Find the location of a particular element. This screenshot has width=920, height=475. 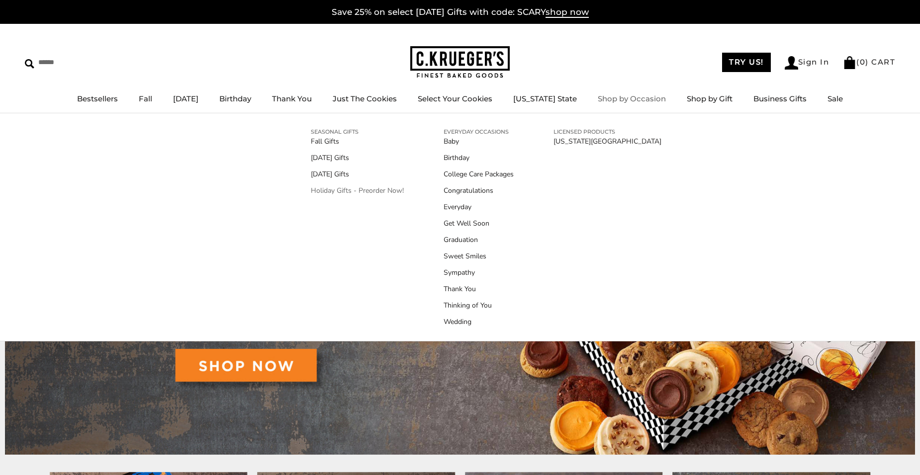

a: Shop by Gift is located at coordinates (710, 98).